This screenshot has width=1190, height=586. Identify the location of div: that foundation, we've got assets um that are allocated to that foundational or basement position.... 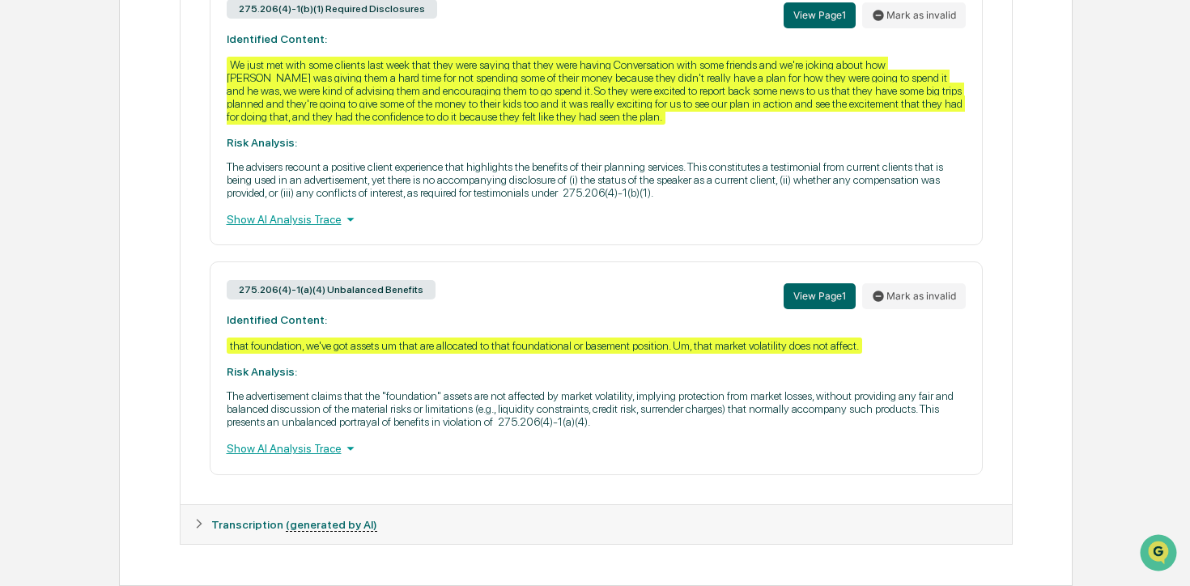
(544, 346).